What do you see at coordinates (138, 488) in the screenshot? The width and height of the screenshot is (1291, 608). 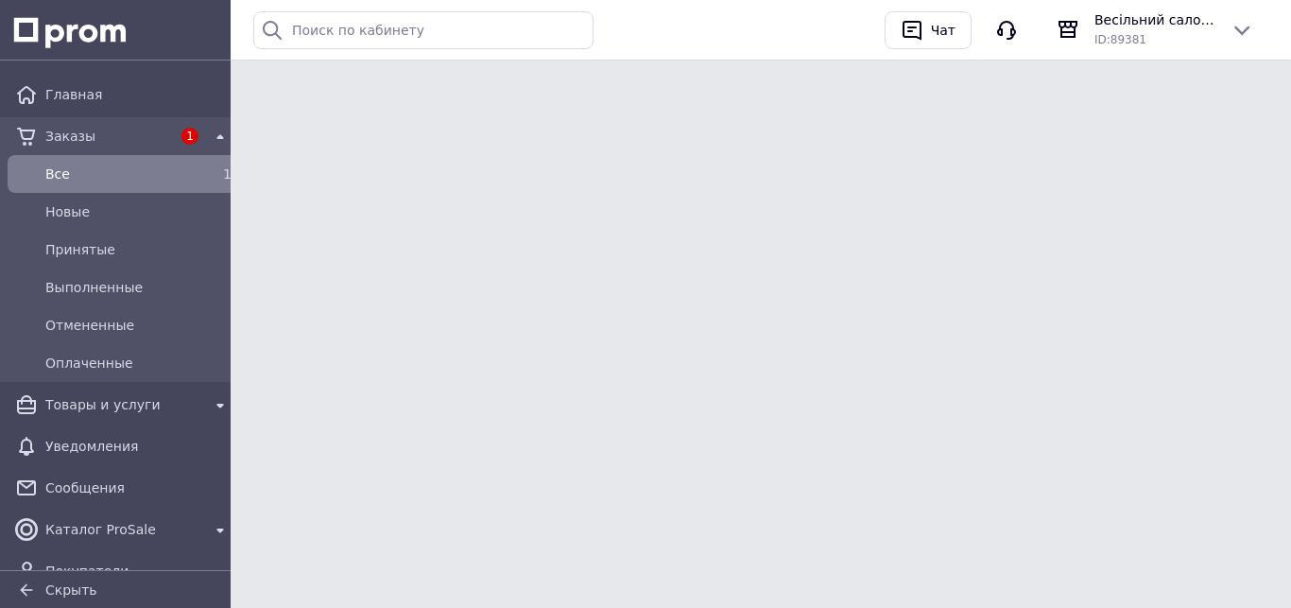 I see `span: Сообщения` at bounding box center [138, 488].